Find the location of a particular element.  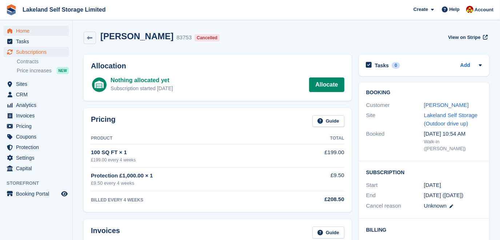

h2: Invoices is located at coordinates (105, 232).